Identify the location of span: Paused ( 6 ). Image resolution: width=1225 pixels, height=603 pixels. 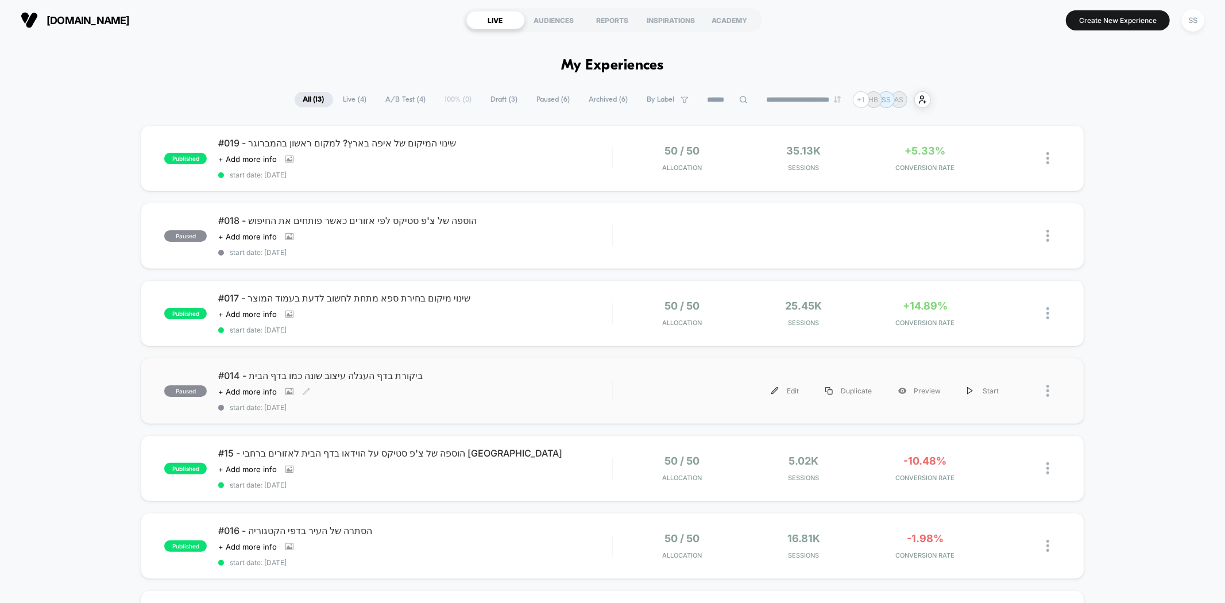
(554, 99).